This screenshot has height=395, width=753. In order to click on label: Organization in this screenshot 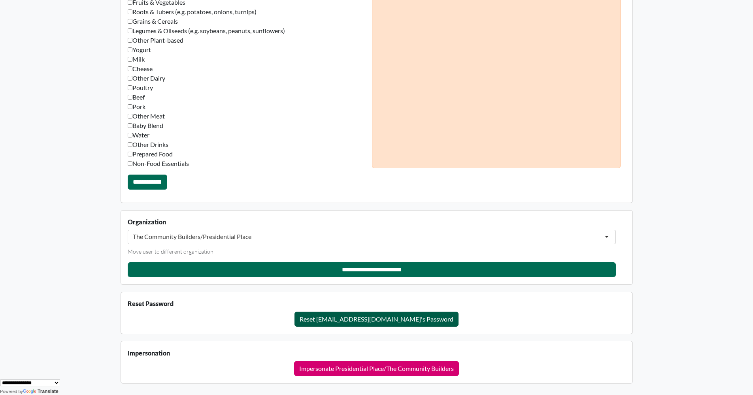, I will do `click(147, 222)`.